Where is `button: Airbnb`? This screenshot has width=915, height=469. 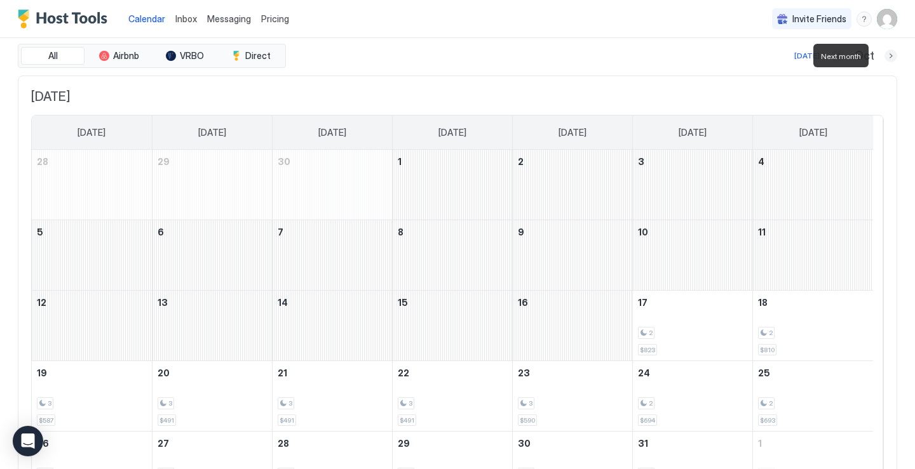 button: Airbnb is located at coordinates (119, 56).